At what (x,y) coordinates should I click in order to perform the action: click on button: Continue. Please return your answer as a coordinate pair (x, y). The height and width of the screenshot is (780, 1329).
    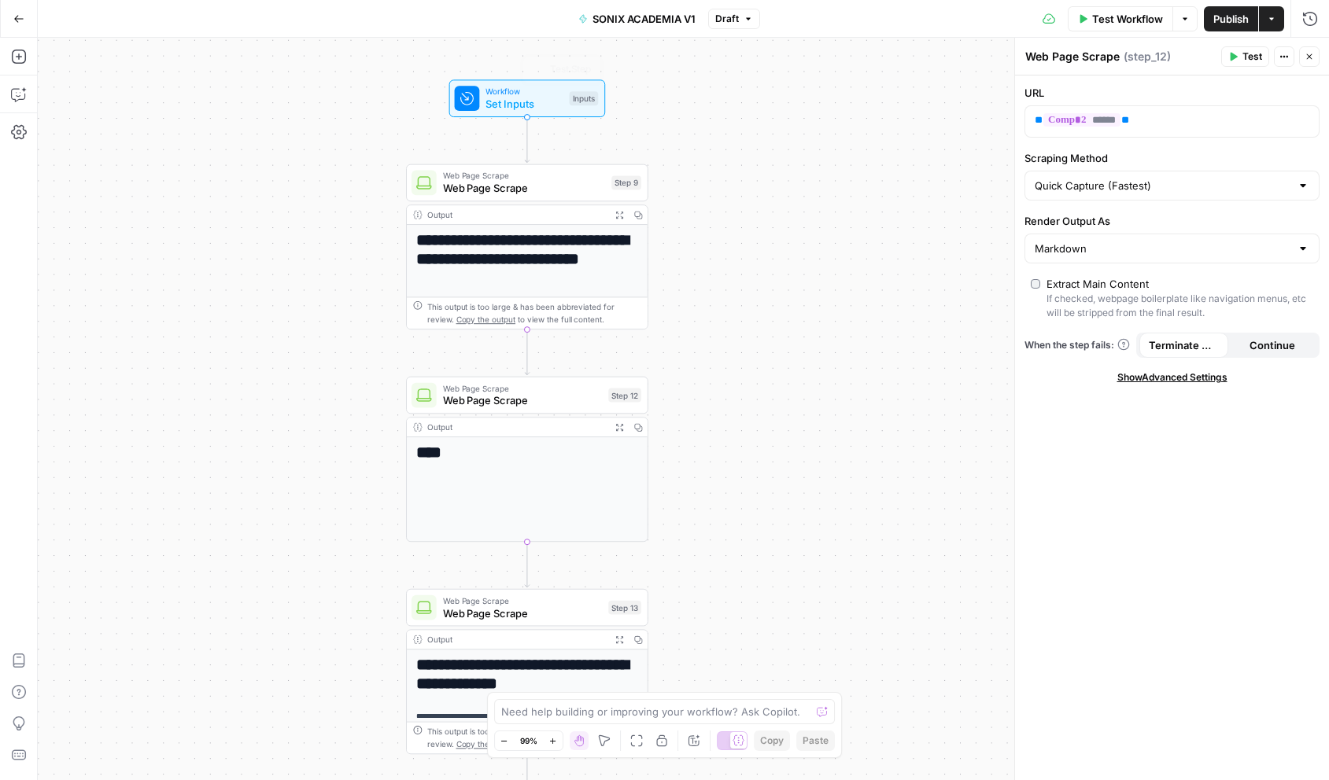
    Looking at the image, I should click on (1272, 345).